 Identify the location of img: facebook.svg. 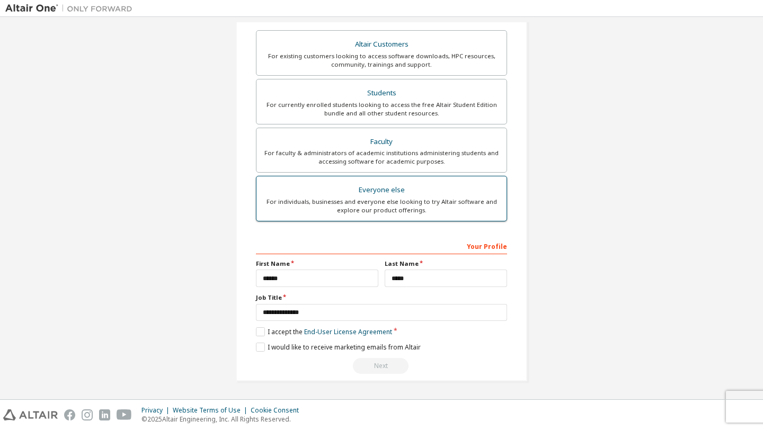
(69, 415).